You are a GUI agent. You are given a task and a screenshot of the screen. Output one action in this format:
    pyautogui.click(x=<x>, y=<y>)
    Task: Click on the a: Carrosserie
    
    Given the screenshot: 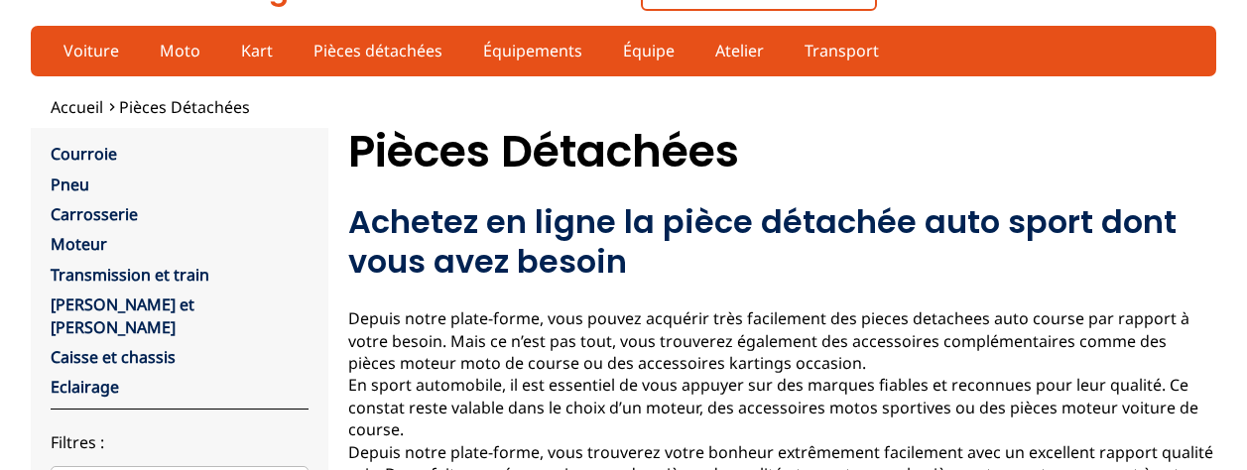 What is the action you would take?
    pyautogui.click(x=94, y=214)
    